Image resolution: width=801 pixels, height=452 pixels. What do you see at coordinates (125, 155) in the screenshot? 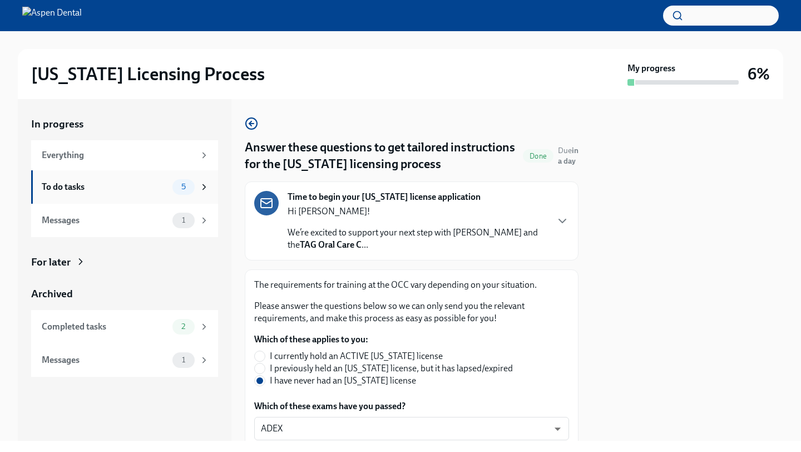
I see `a: Everything` at bounding box center [125, 155].